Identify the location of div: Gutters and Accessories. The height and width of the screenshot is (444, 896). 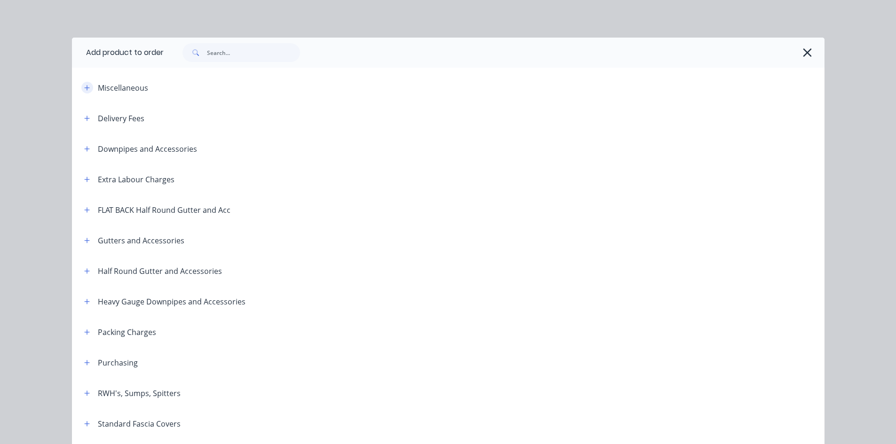
(141, 241).